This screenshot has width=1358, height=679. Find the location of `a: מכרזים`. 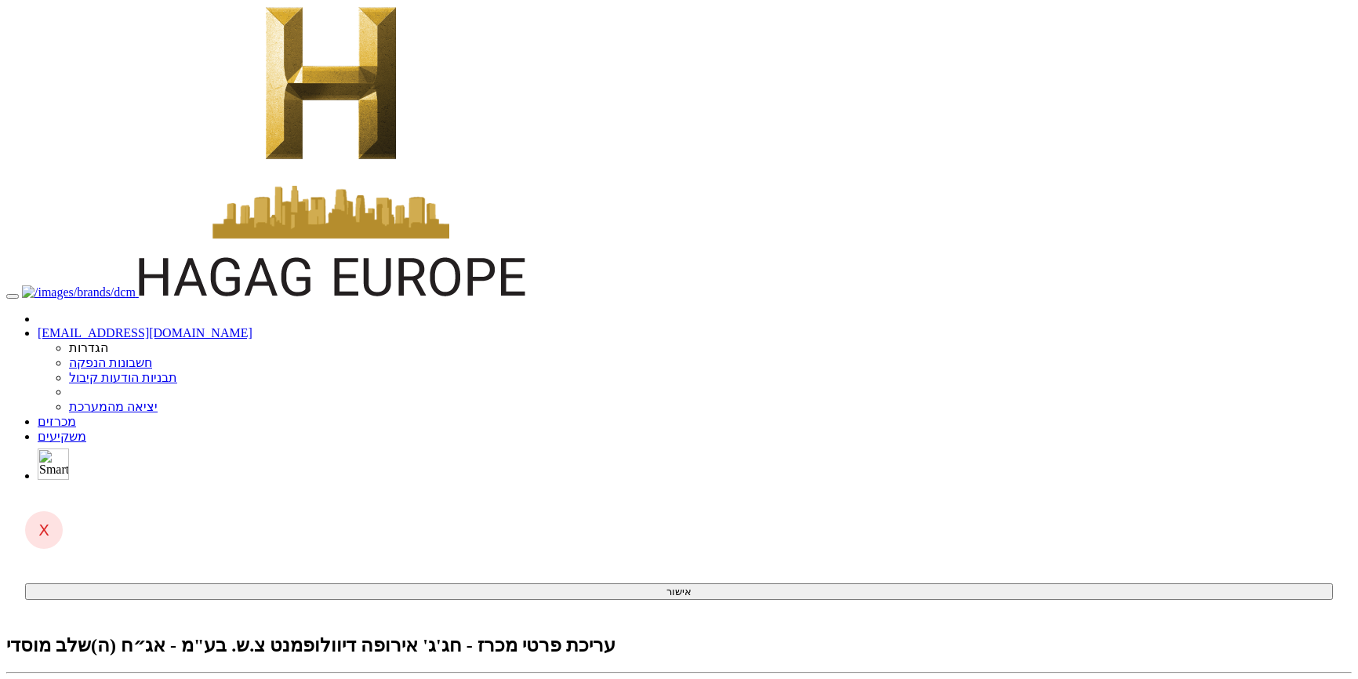

a: מכרזים is located at coordinates (56, 421).